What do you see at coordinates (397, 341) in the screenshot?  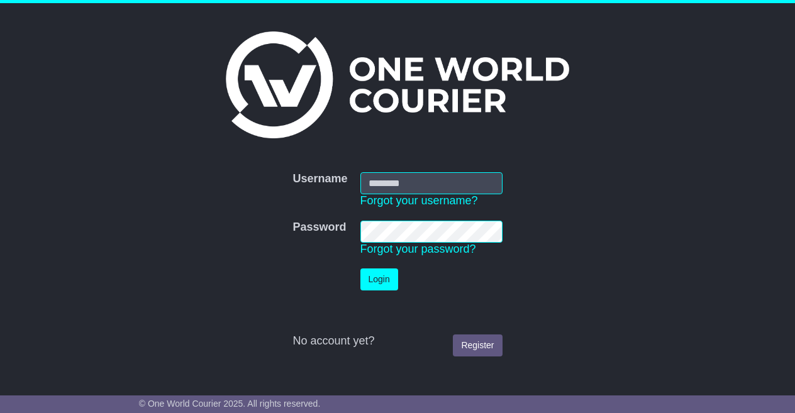 I see `div: No account yet?` at bounding box center [397, 341].